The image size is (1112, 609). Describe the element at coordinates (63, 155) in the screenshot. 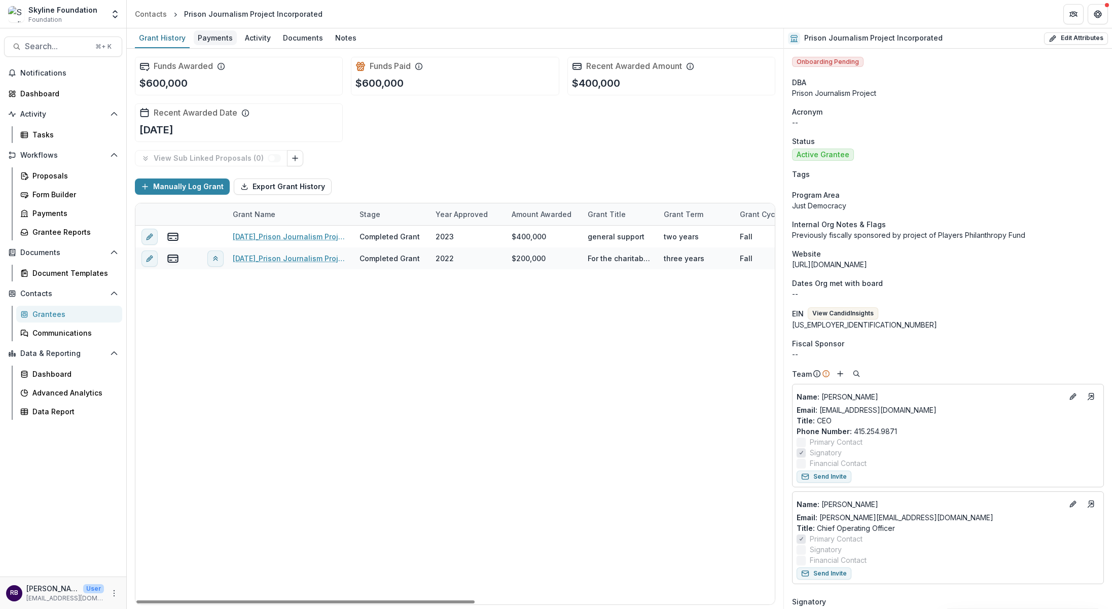

I see `button: Open Workflows` at that location.